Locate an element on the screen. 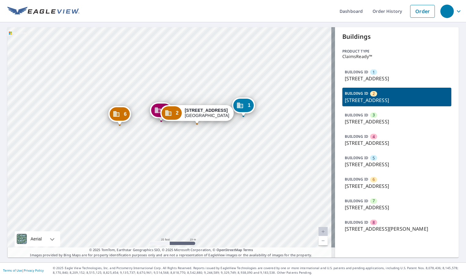 Image resolution: width=466 pixels, height=278 pixels. a: Terms of Use is located at coordinates (13, 270).